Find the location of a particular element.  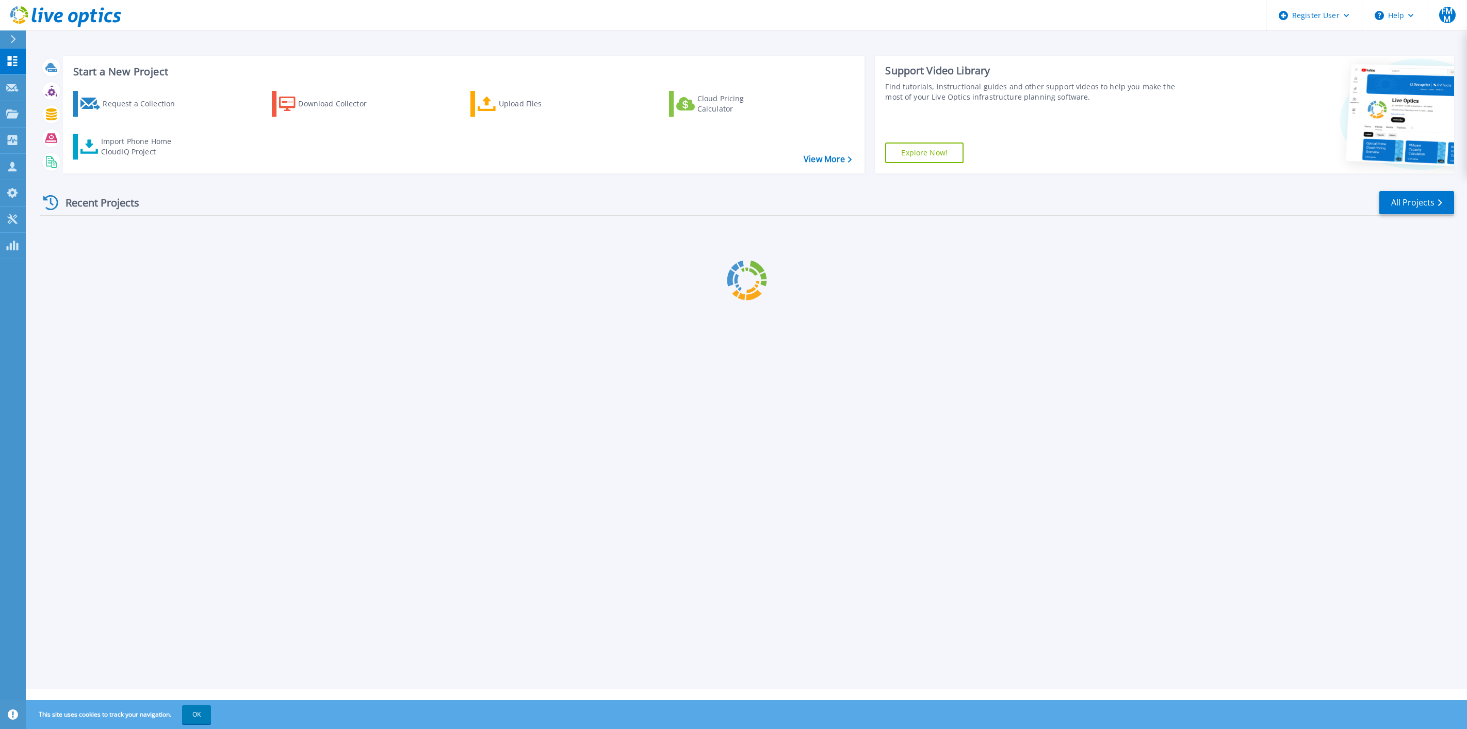

div: Download Collector is located at coordinates (340, 104).